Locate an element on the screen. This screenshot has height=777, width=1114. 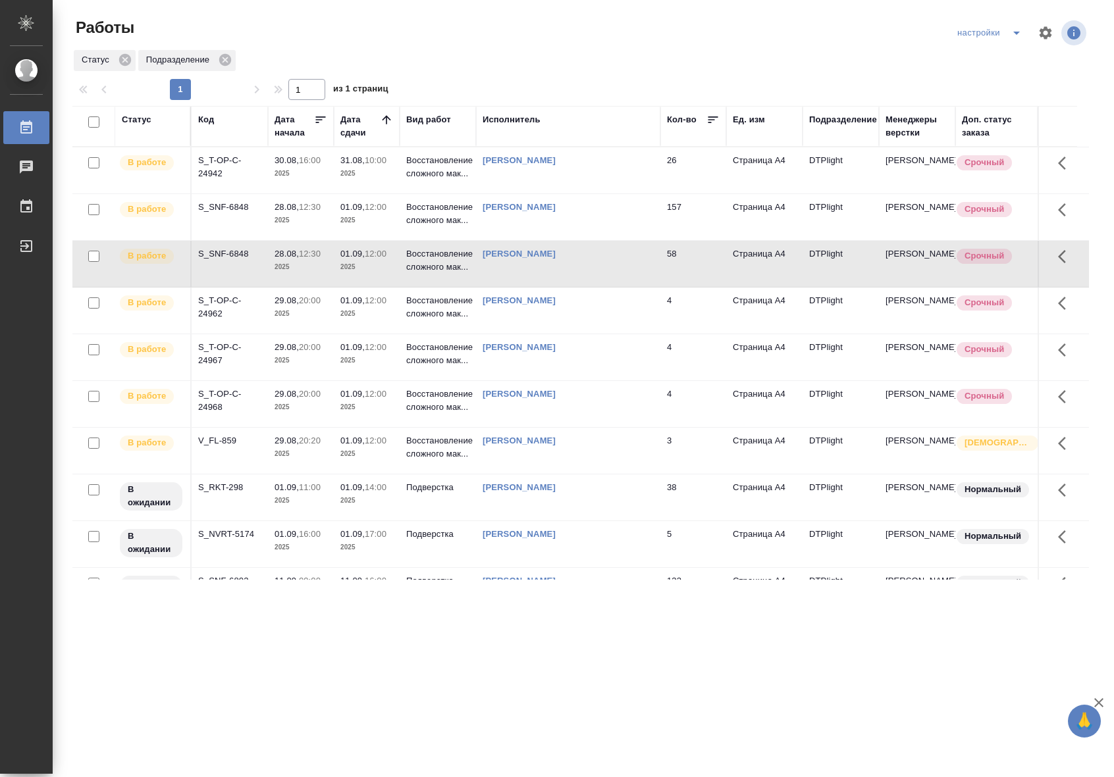
div: V_FL-859 is located at coordinates (230, 441).